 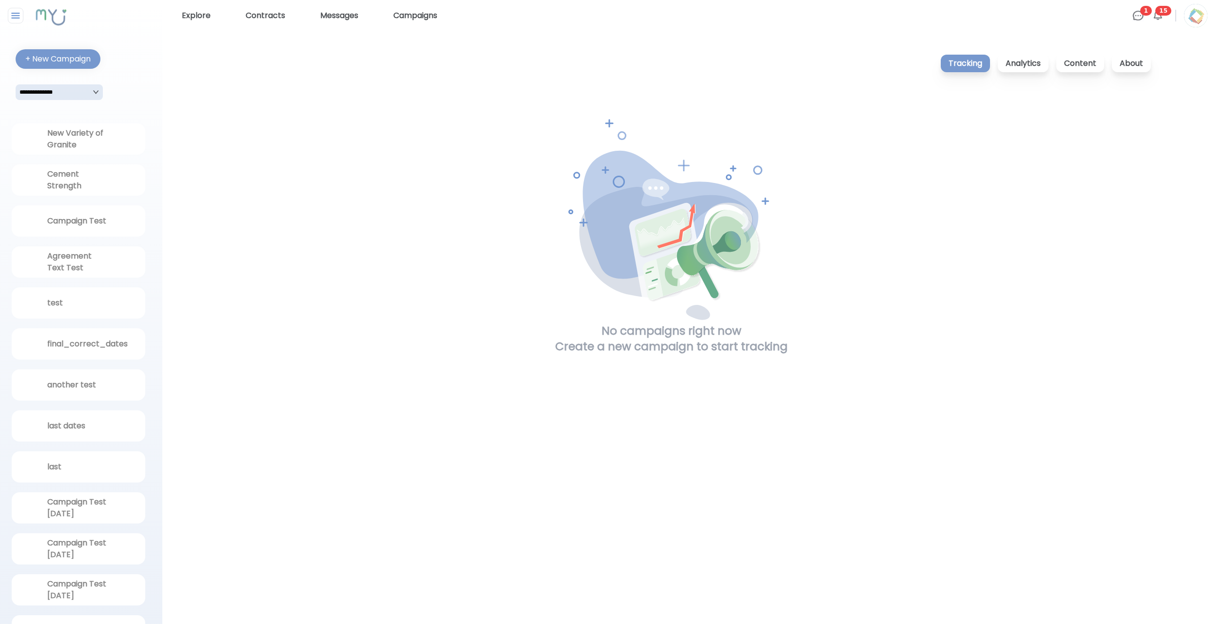 What do you see at coordinates (965, 63) in the screenshot?
I see `p: Tracking` at bounding box center [965, 63].